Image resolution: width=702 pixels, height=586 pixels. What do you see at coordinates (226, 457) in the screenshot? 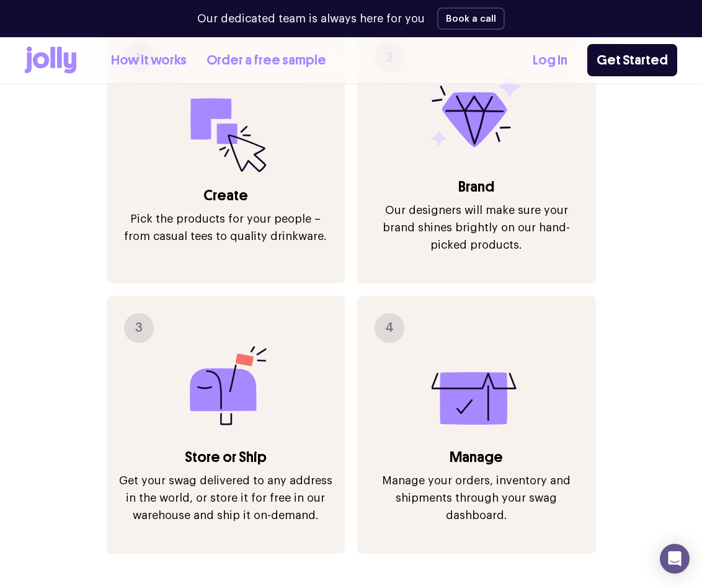
I see `h3: Store or Ship` at bounding box center [226, 457].